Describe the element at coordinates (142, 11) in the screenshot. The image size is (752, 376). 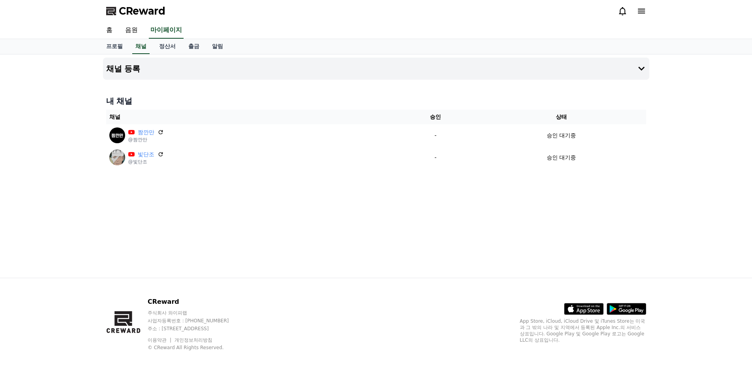
I see `span: CReward` at that location.